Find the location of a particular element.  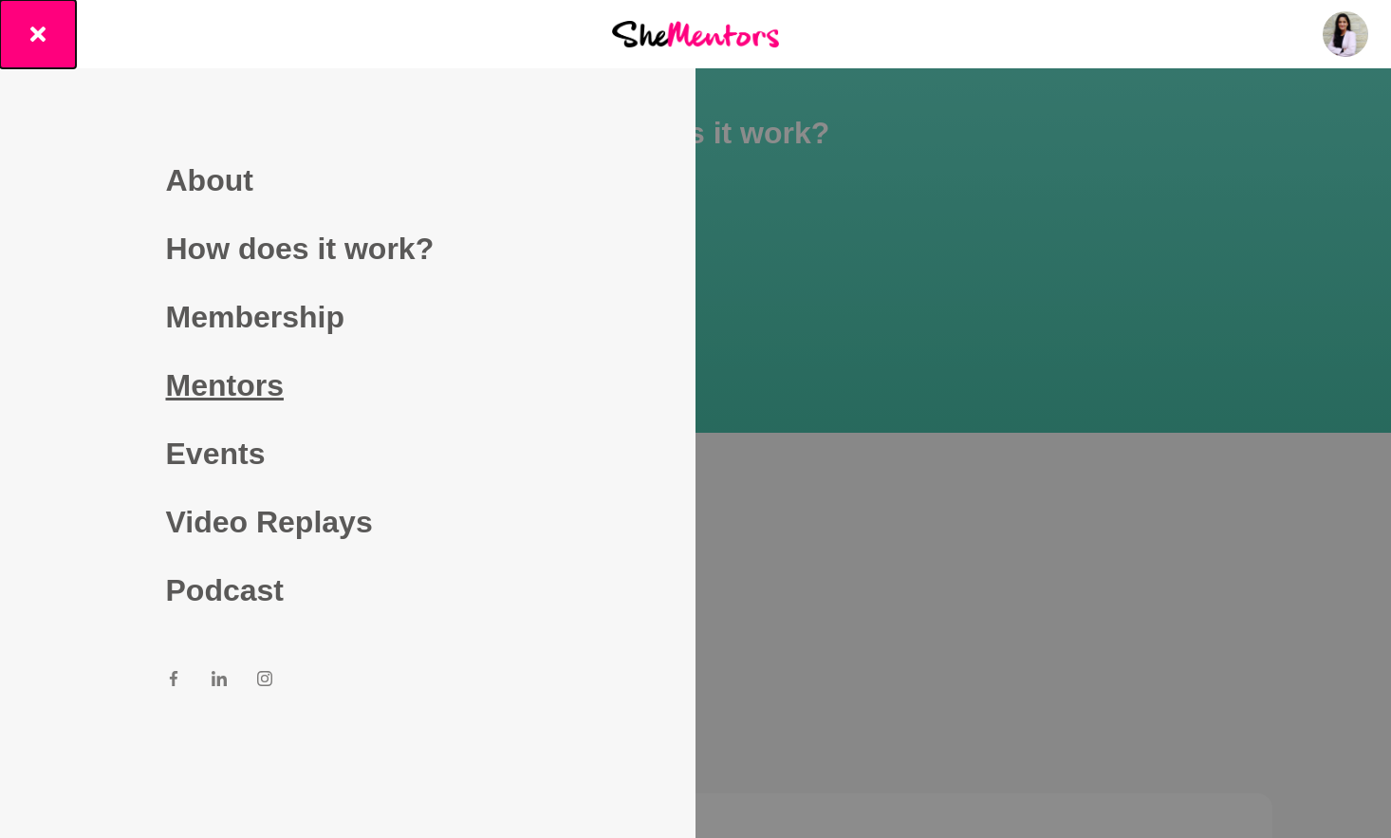

a: LinkedIn is located at coordinates (219, 681).